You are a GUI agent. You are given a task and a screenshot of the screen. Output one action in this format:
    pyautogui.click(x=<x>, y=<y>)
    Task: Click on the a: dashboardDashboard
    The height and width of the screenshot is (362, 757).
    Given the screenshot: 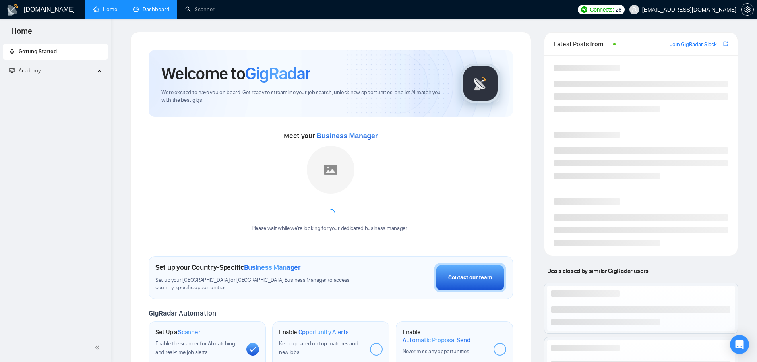 What is the action you would take?
    pyautogui.click(x=151, y=9)
    